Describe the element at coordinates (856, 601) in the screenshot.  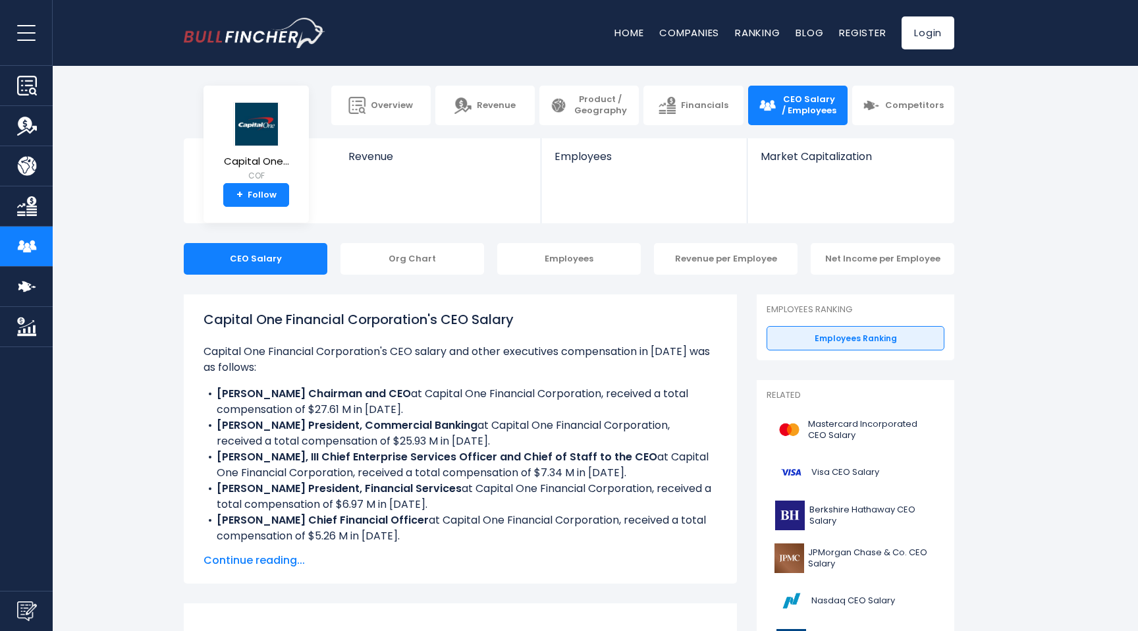
I see `a: Nasdaq CEO Salary` at that location.